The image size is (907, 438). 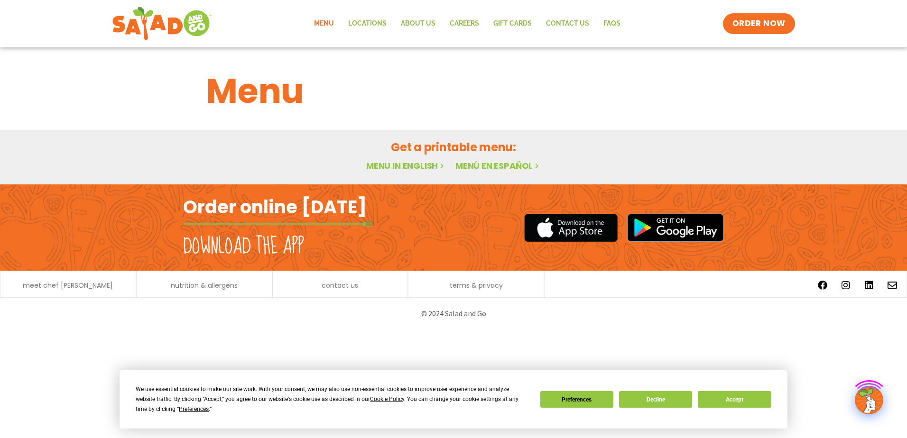 What do you see at coordinates (454, 399) in the screenshot?
I see `div: Cookie Consent Prompt` at bounding box center [454, 399].